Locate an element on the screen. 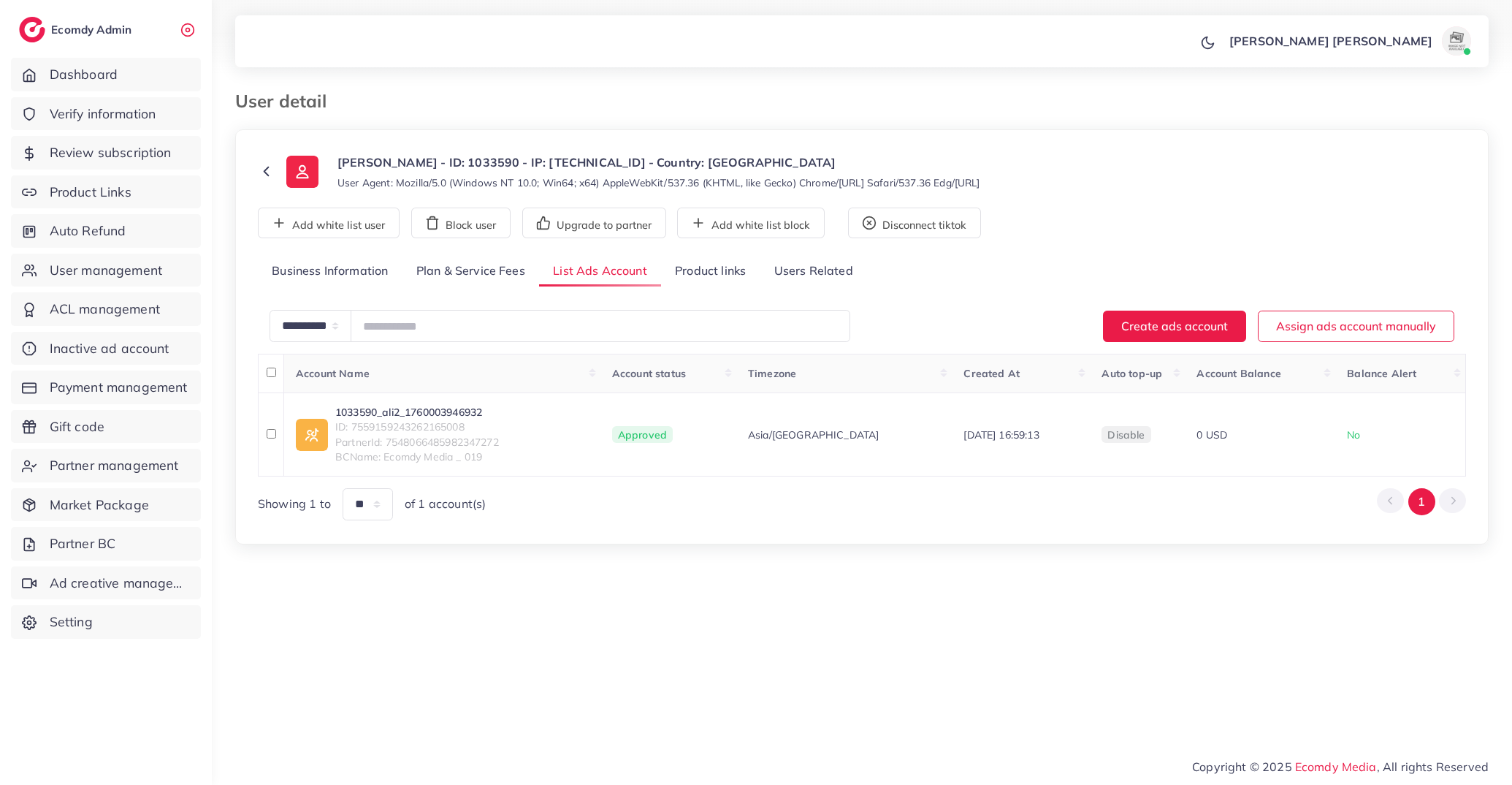  a: Payment management is located at coordinates (106, 387).